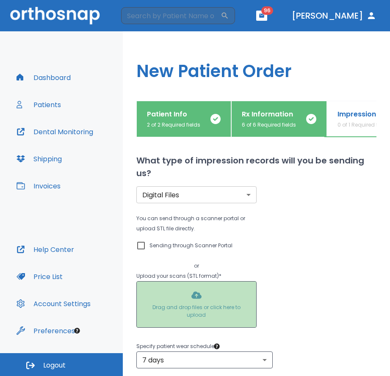 The width and height of the screenshot is (390, 376). What do you see at coordinates (53, 303) in the screenshot?
I see `a: Account Settings` at bounding box center [53, 303].